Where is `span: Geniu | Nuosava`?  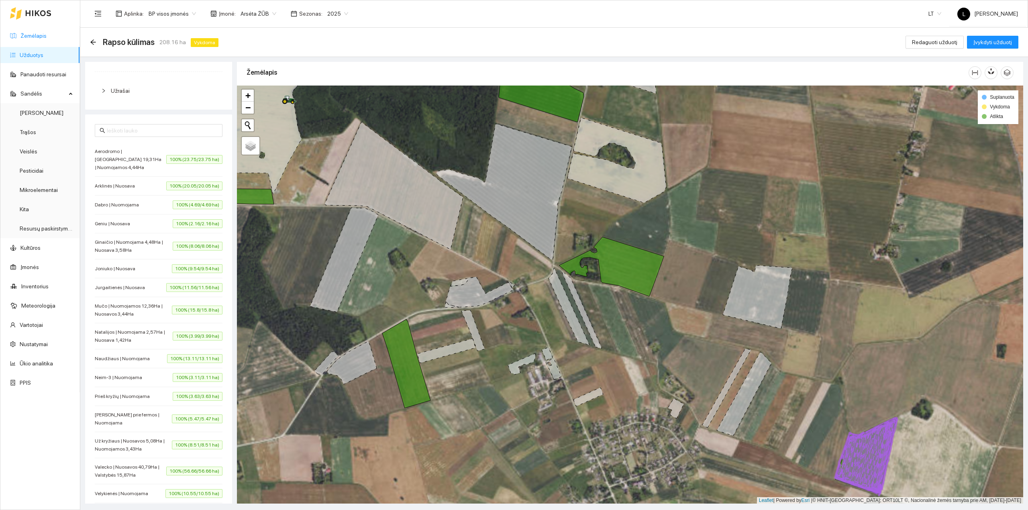
span: Geniu | Nuosava is located at coordinates (114, 224).